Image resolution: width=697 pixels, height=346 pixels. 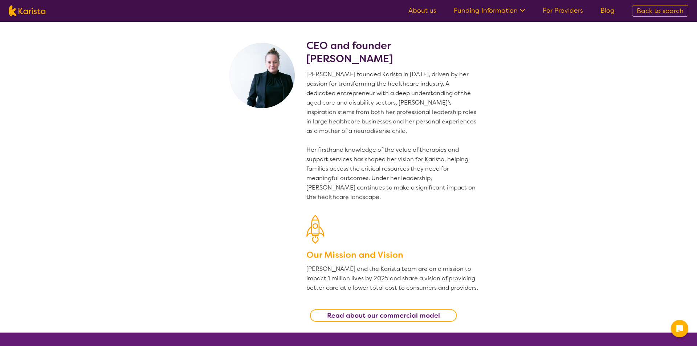 What do you see at coordinates (608, 11) in the screenshot?
I see `a: Blog` at bounding box center [608, 11].